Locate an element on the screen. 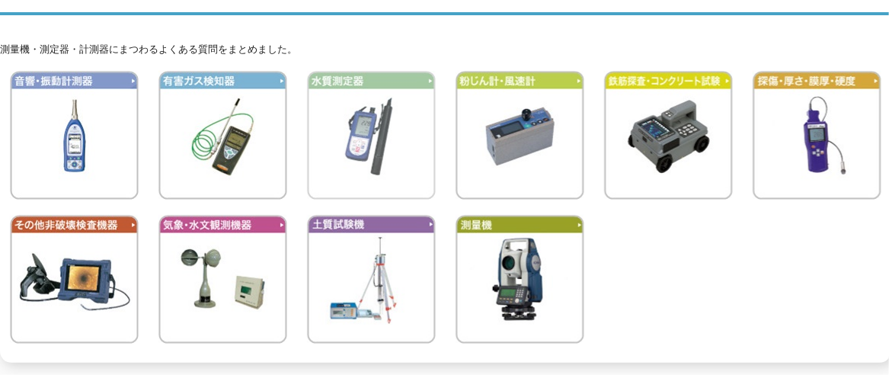  img: 粉じん計・風速計 is located at coordinates (519, 135).